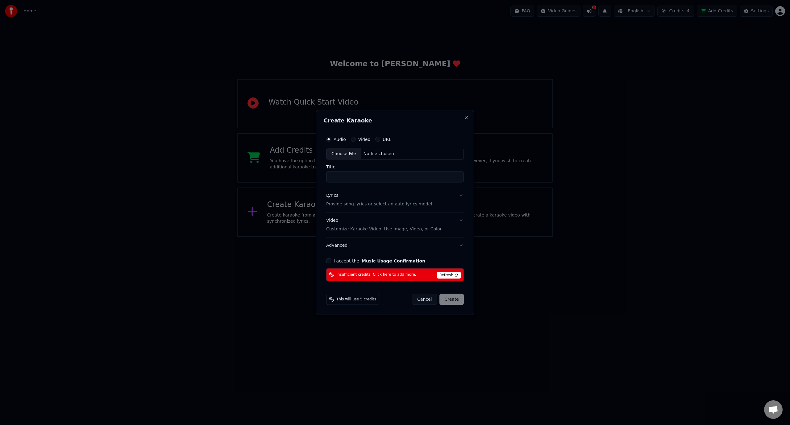  What do you see at coordinates (395, 225) in the screenshot?
I see `button: VideoCustomize Karaoke Video: Use Image, Video, or Color` at bounding box center [395, 225].